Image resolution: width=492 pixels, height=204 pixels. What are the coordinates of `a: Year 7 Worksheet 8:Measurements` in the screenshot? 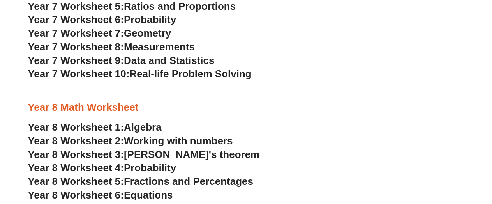 It's located at (111, 47).